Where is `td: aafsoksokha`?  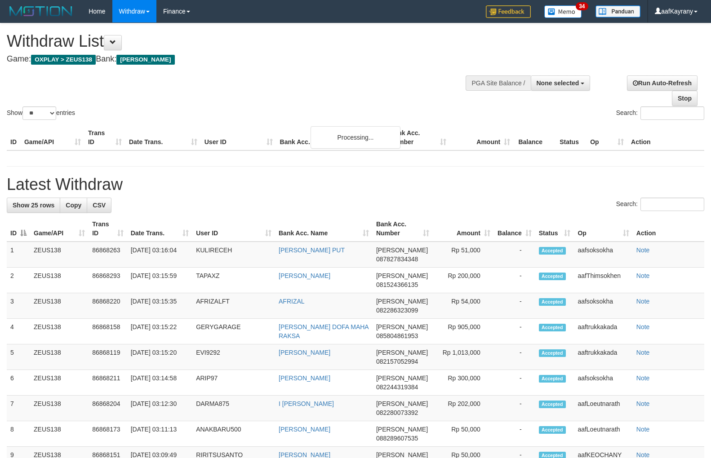
td: aafsoksokha is located at coordinates (603, 383).